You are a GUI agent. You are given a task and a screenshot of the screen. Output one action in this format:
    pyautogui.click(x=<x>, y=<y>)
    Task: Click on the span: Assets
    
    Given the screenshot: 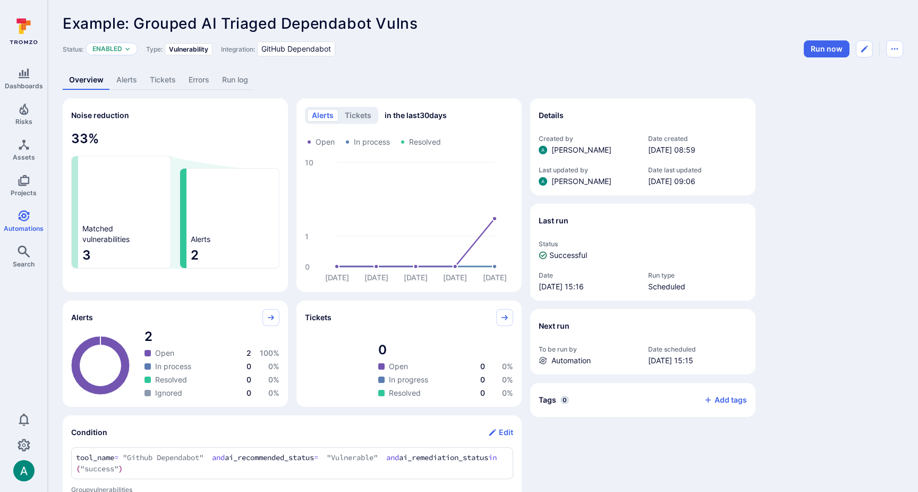 What is the action you would take?
    pyautogui.click(x=24, y=157)
    